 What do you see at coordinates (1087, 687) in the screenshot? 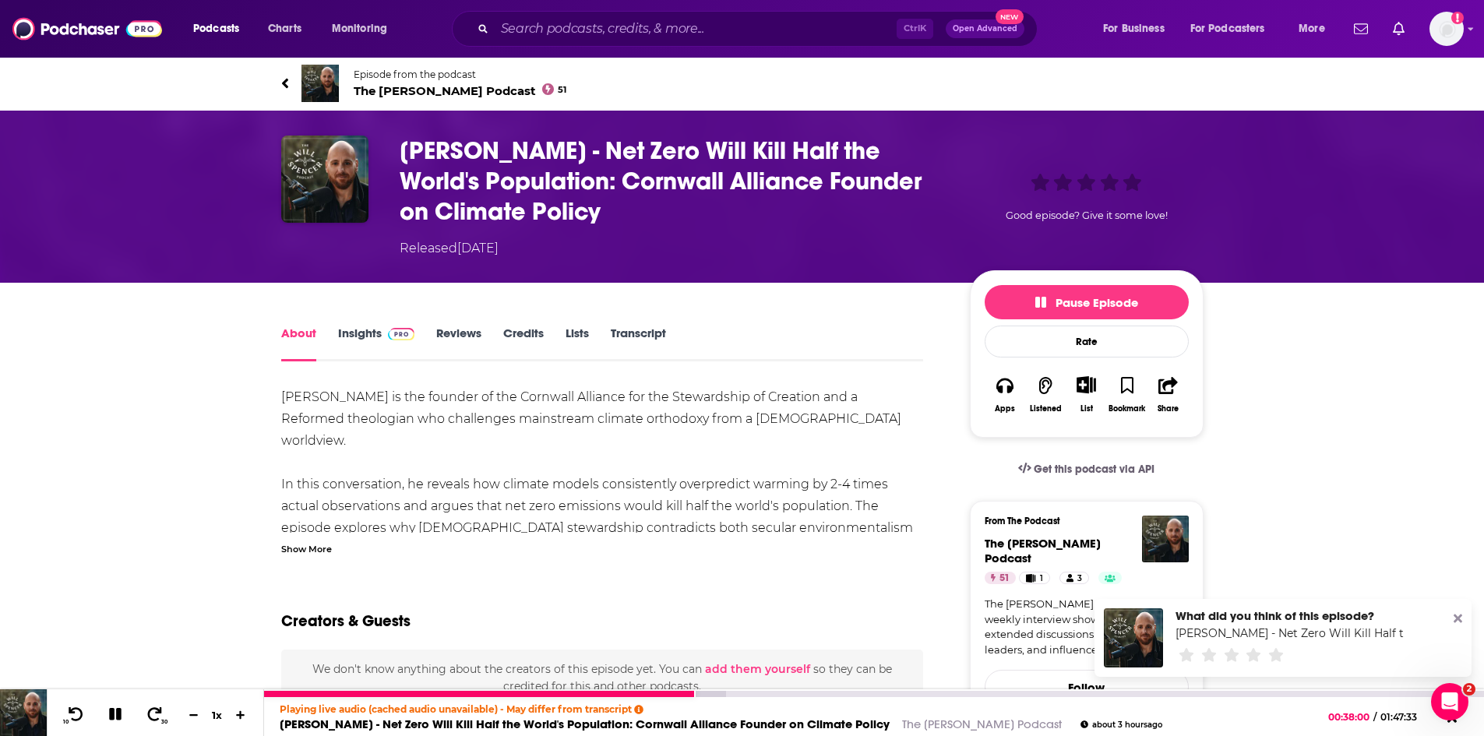
I see `button: Follow` at bounding box center [1087, 687].